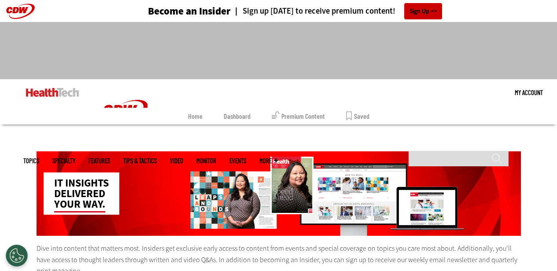  What do you see at coordinates (268, 161) in the screenshot?
I see `span: More` at bounding box center [268, 161].